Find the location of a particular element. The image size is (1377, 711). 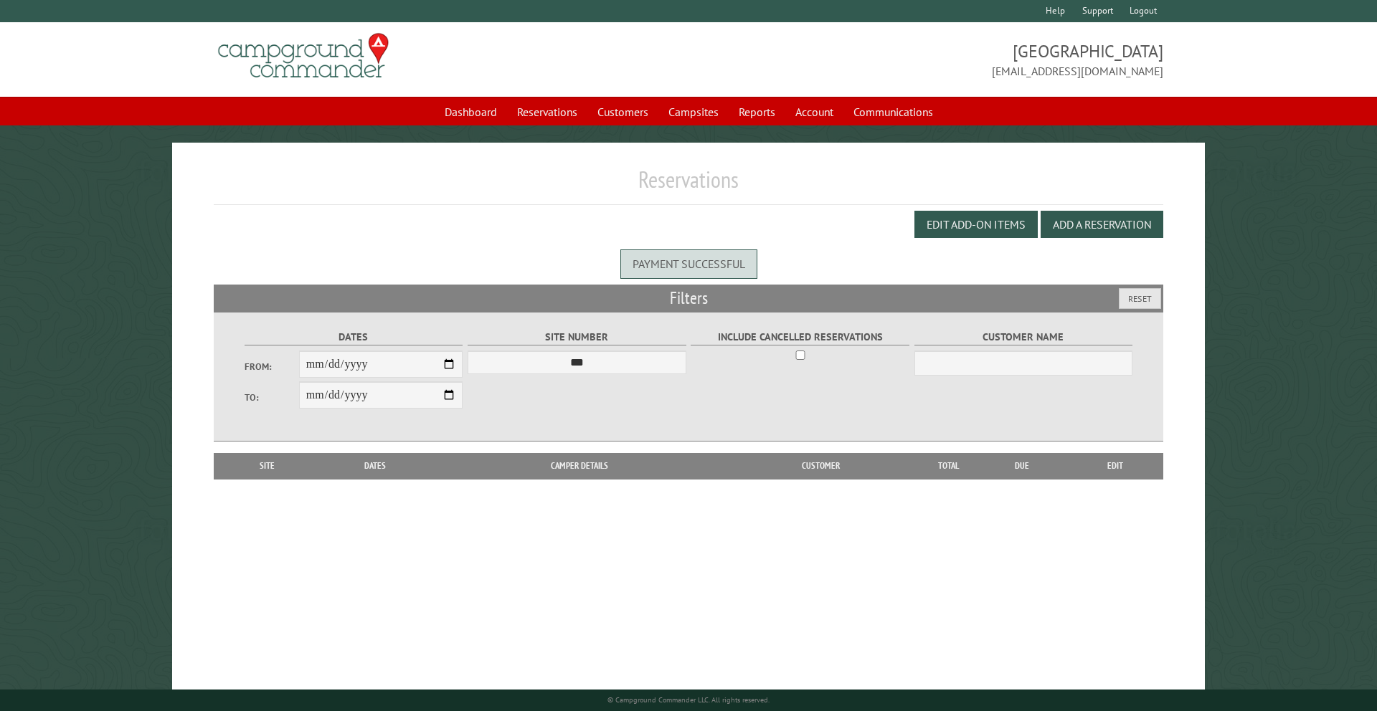

small: © Campground Commander LLC. All rights reserved. is located at coordinates (688, 700).